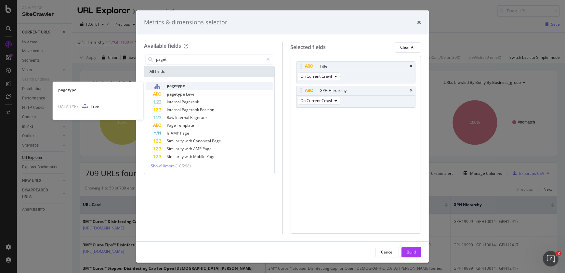 This screenshot has height=273, width=565. Describe the element at coordinates (308, 47) in the screenshot. I see `div: Selected fields` at that location.